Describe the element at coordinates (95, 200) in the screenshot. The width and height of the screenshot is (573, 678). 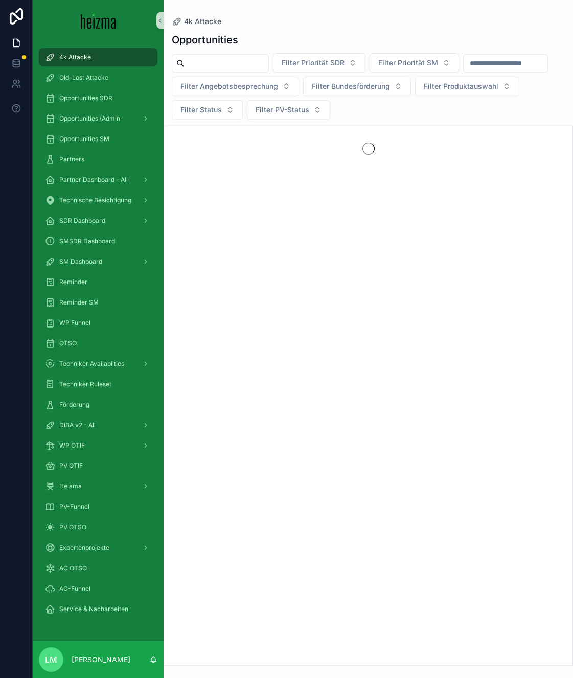
I see `span: Technische Besichtigung` at that location.